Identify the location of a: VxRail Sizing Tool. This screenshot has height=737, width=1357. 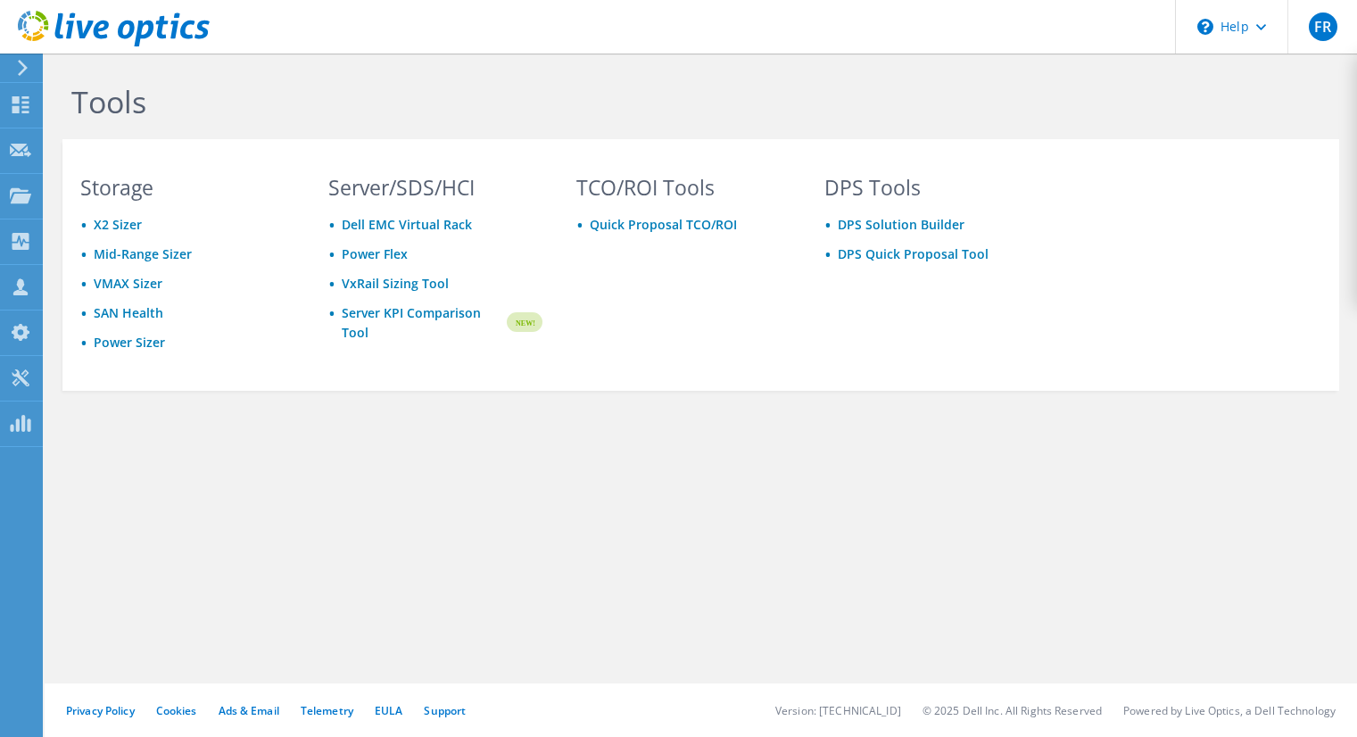
(395, 283).